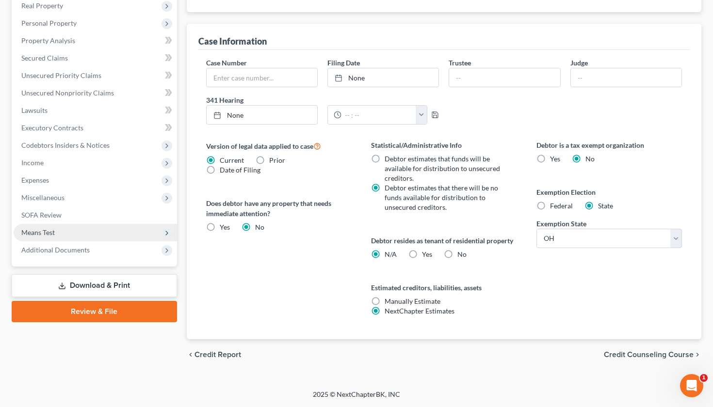  Describe the element at coordinates (65, 145) in the screenshot. I see `span: Codebtors Insiders & Notices` at that location.